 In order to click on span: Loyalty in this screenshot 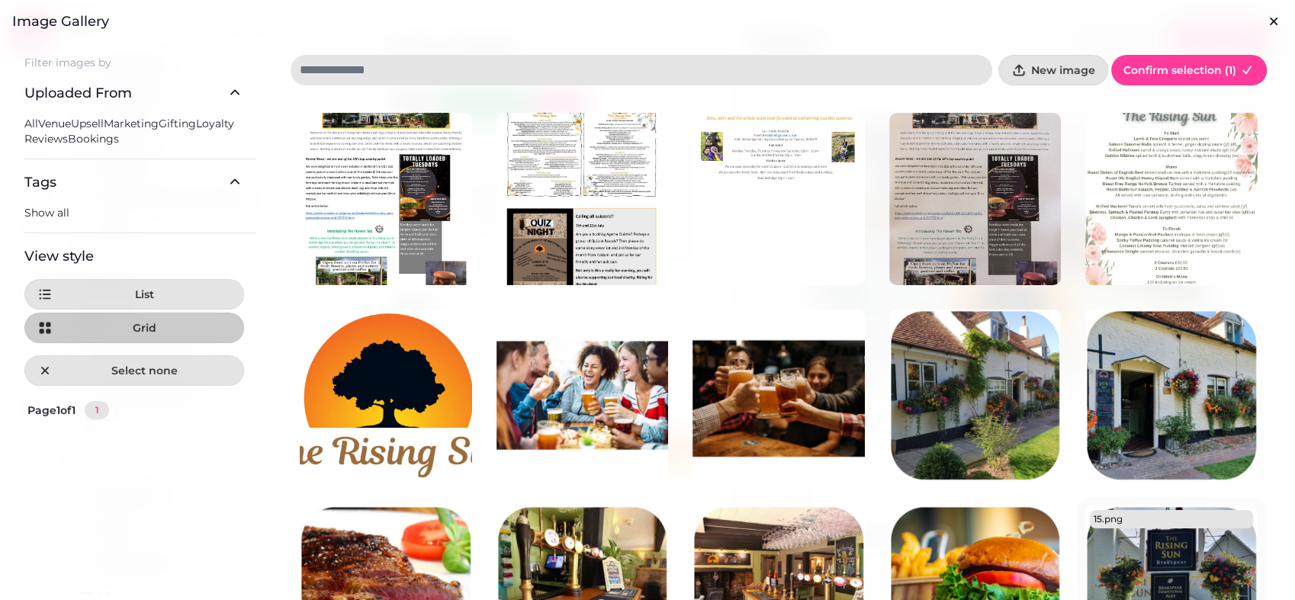, I will do `click(215, 124)`.